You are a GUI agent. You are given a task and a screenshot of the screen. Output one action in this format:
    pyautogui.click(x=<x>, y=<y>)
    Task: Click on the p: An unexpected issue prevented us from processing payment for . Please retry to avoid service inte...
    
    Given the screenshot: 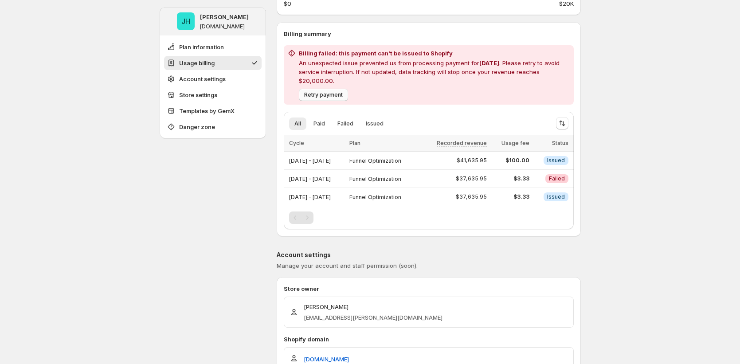 What is the action you would take?
    pyautogui.click(x=434, y=72)
    